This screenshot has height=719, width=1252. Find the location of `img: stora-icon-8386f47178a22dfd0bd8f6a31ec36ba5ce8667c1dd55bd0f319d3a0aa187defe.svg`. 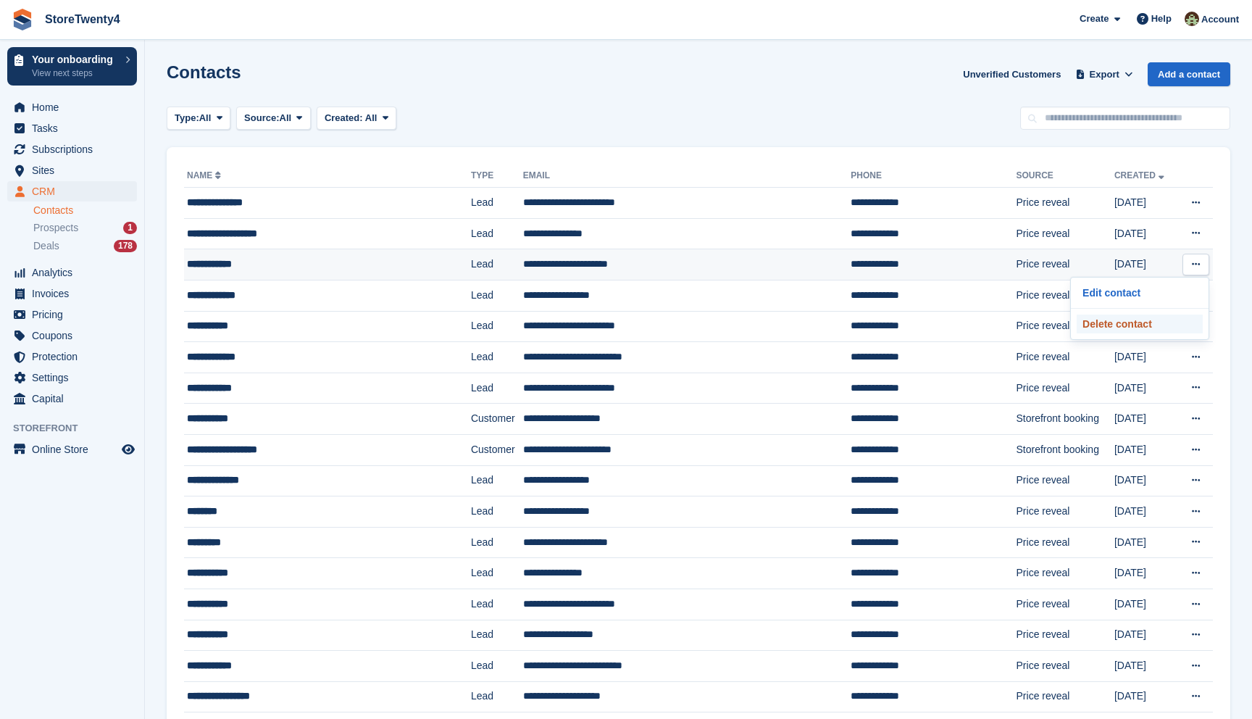

img: stora-icon-8386f47178a22dfd0bd8f6a31ec36ba5ce8667c1dd55bd0f319d3a0aa187defe.svg is located at coordinates (22, 20).